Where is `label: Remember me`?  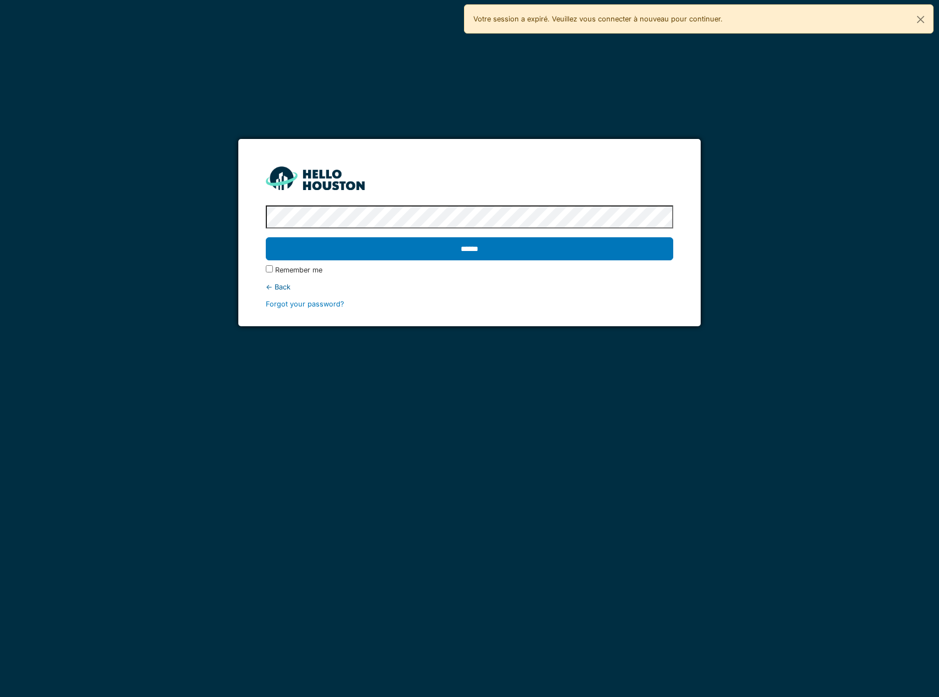 label: Remember me is located at coordinates (299, 270).